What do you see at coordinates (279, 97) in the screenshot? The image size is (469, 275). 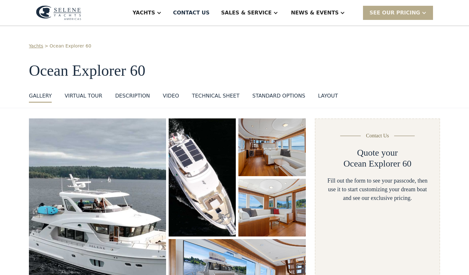 I see `a: standard options` at bounding box center [279, 97].